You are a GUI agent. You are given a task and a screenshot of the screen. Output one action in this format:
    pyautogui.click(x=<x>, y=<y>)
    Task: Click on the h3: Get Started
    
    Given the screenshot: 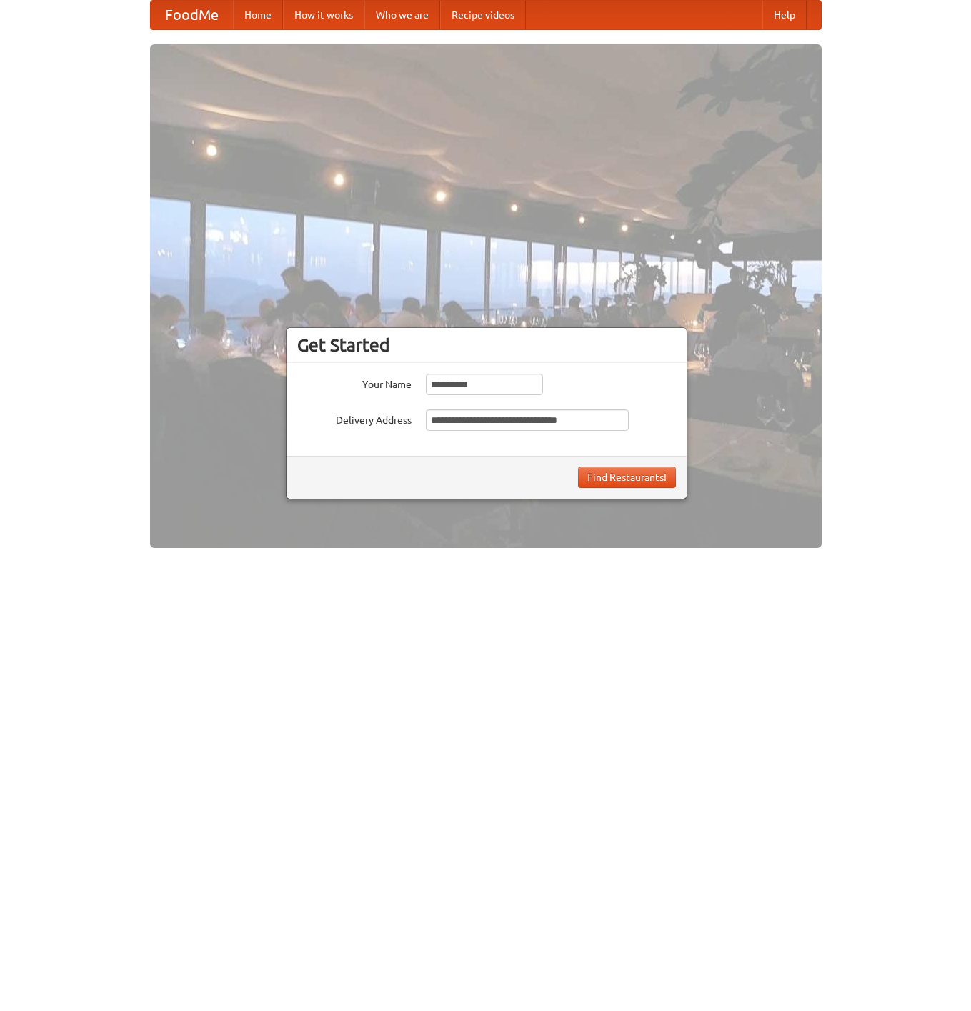 What is the action you would take?
    pyautogui.click(x=487, y=345)
    